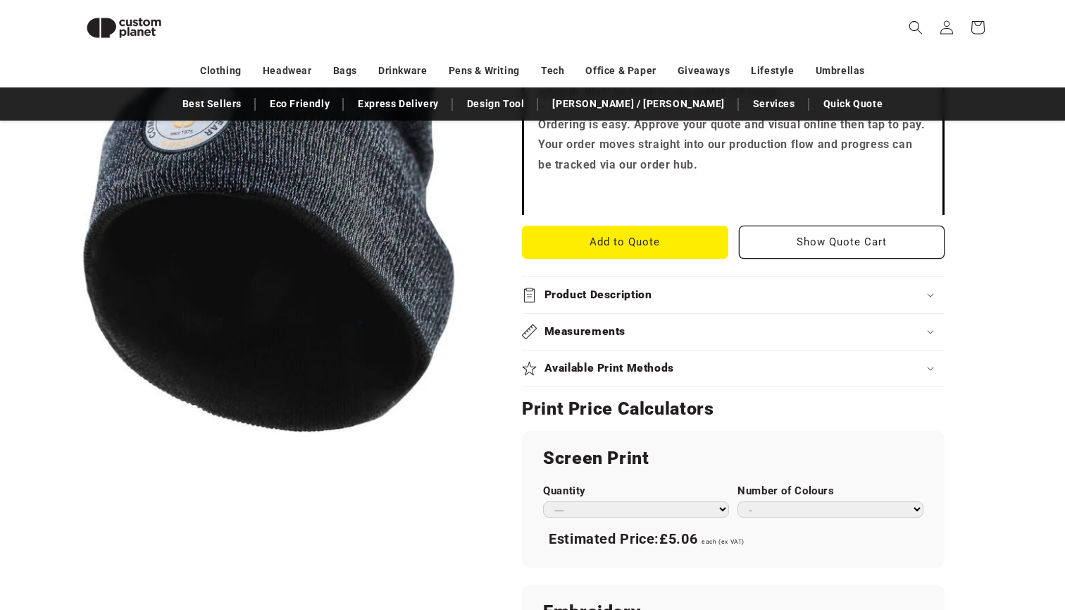 The width and height of the screenshot is (1065, 610). What do you see at coordinates (345, 70) in the screenshot?
I see `a: Bags` at bounding box center [345, 70].